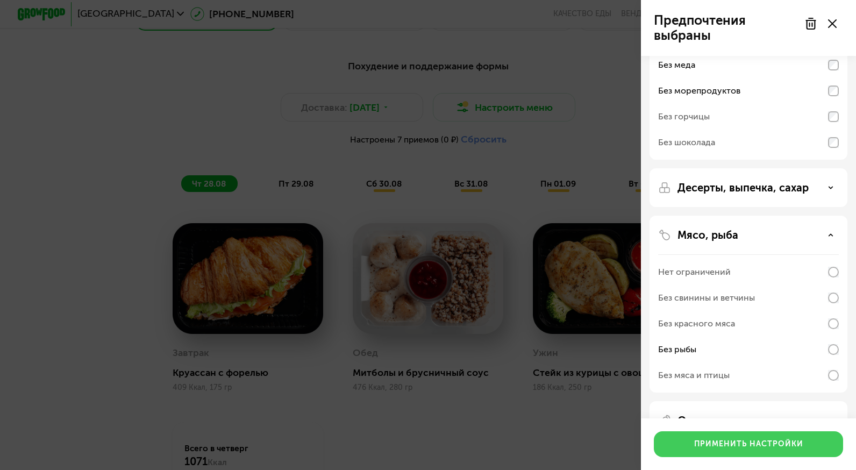 Image resolution: width=856 pixels, height=470 pixels. What do you see at coordinates (726, 28) in the screenshot?
I see `p: Предпочтения выбраны` at bounding box center [726, 28].